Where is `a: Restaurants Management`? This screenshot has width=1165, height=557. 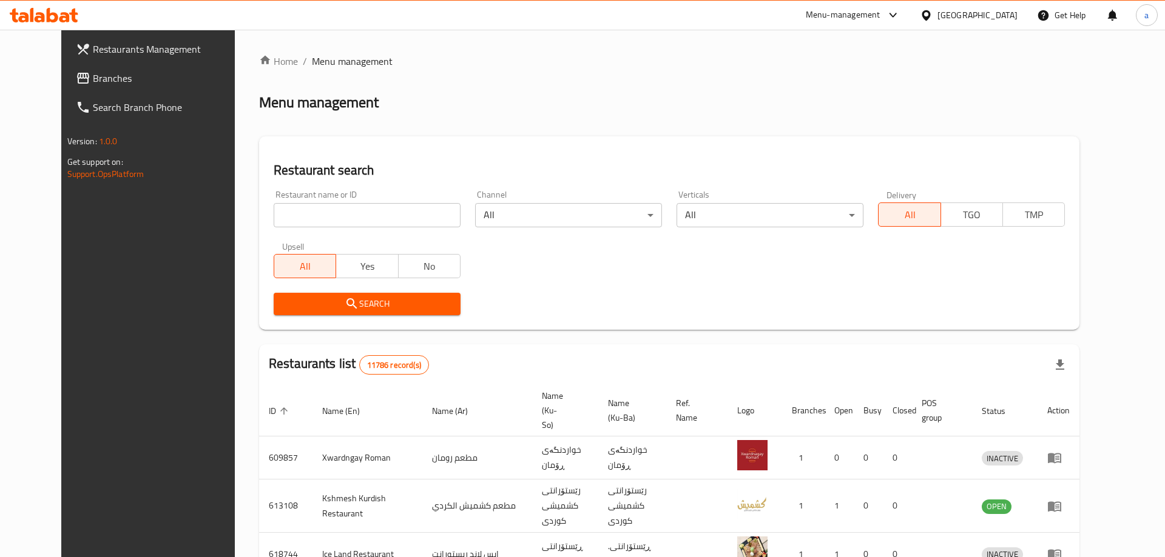
a: Restaurants Management is located at coordinates (161, 49).